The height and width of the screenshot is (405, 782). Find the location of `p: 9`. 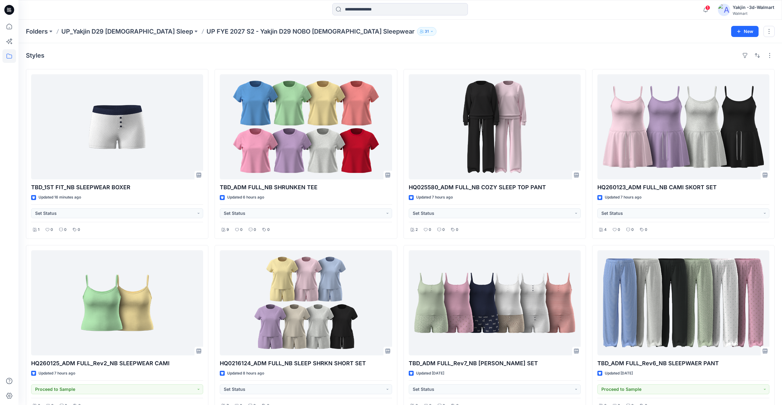

p: 9 is located at coordinates (228, 229).